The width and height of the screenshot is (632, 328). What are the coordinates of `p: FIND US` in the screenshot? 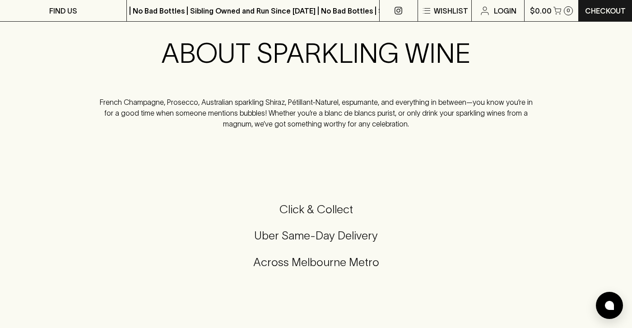 It's located at (63, 11).